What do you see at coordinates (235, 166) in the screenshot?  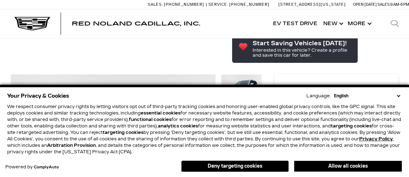 I see `button: Deny targeting cookies` at bounding box center [235, 166].